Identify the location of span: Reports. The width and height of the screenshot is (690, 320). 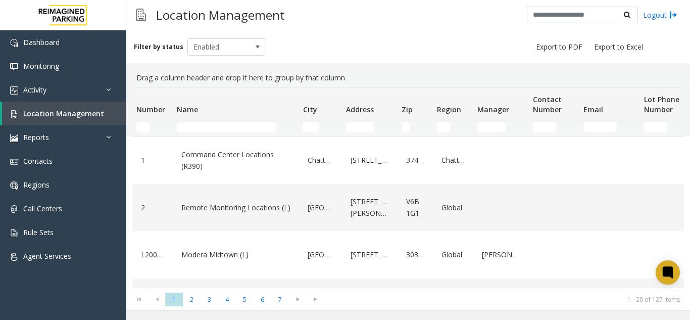
(36, 137).